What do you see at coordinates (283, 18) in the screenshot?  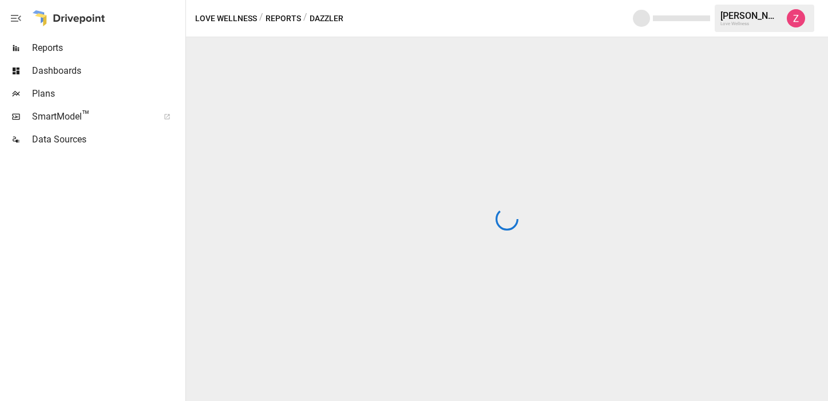 I see `button: Reports` at bounding box center [283, 18].